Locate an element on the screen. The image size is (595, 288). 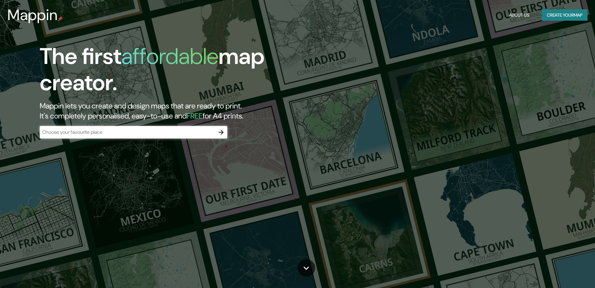
h3: Mappin is located at coordinates (33, 15).